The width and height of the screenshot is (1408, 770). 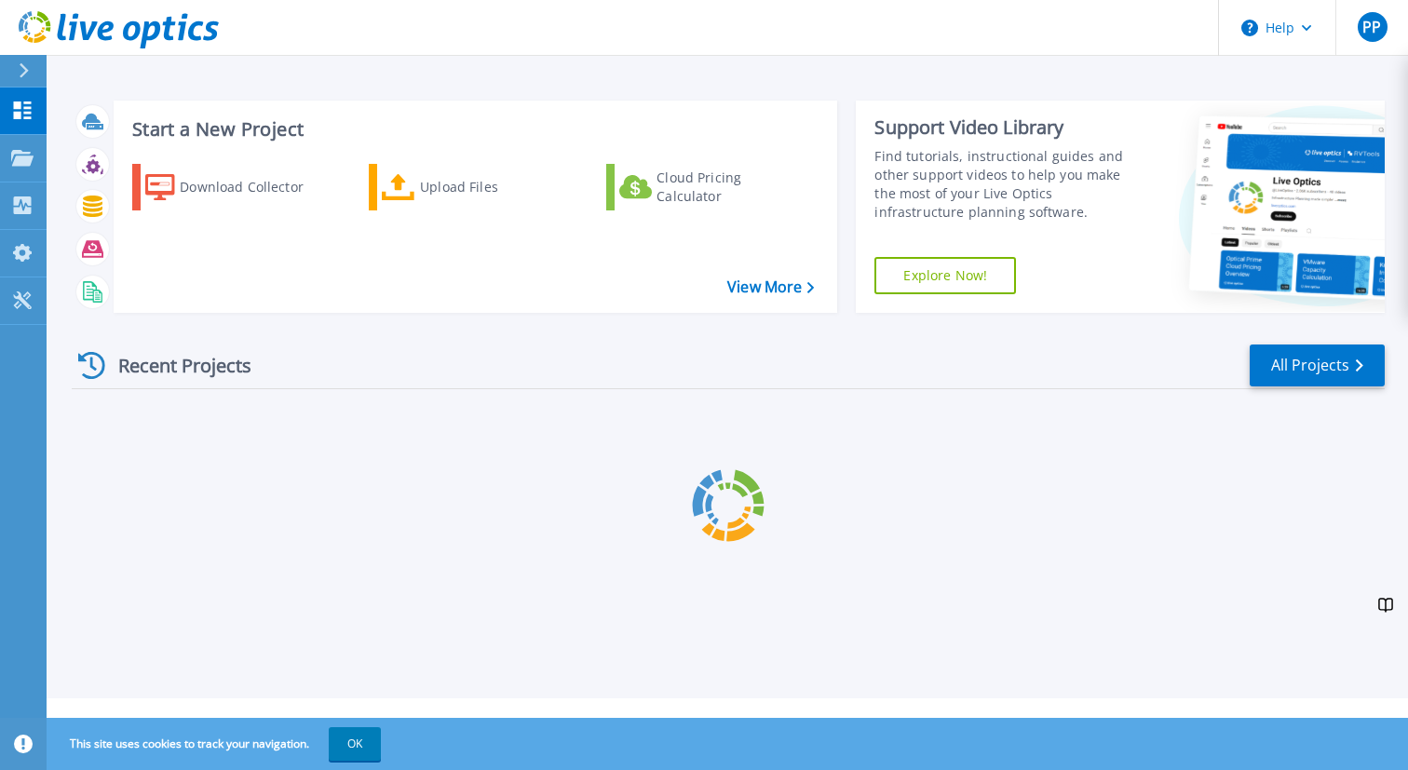 I want to click on span: PP, so click(x=1371, y=27).